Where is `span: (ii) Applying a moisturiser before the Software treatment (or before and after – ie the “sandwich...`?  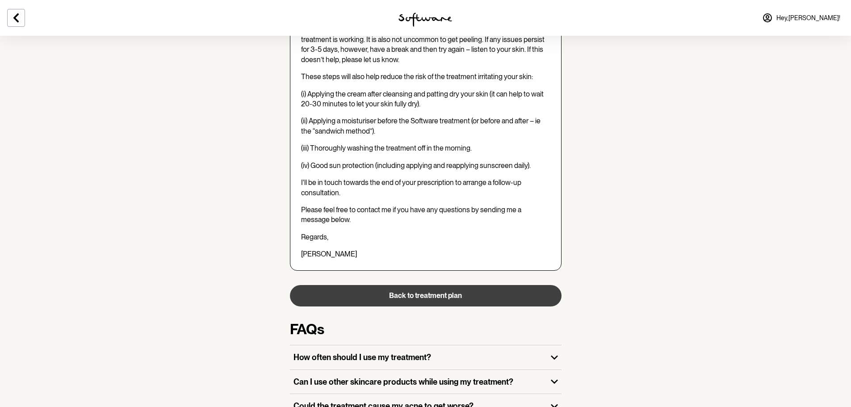 span: (ii) Applying a moisturiser before the Software treatment (or before and after – ie the “sandwich... is located at coordinates (421, 126).